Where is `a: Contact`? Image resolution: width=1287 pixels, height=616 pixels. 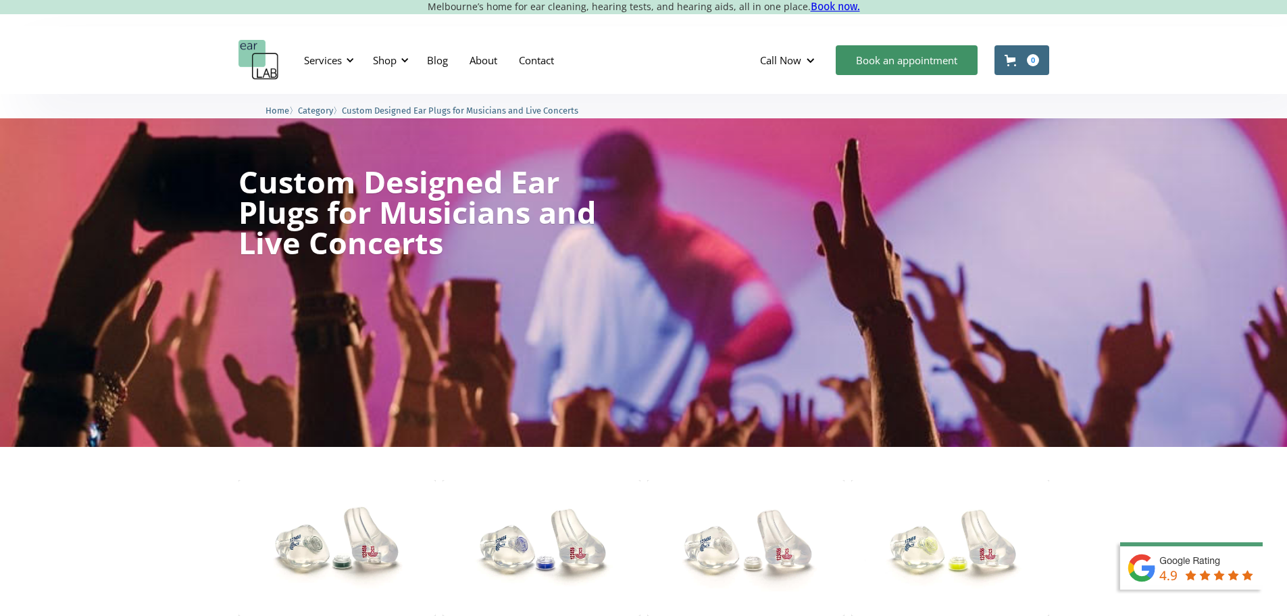 a: Contact is located at coordinates (537, 60).